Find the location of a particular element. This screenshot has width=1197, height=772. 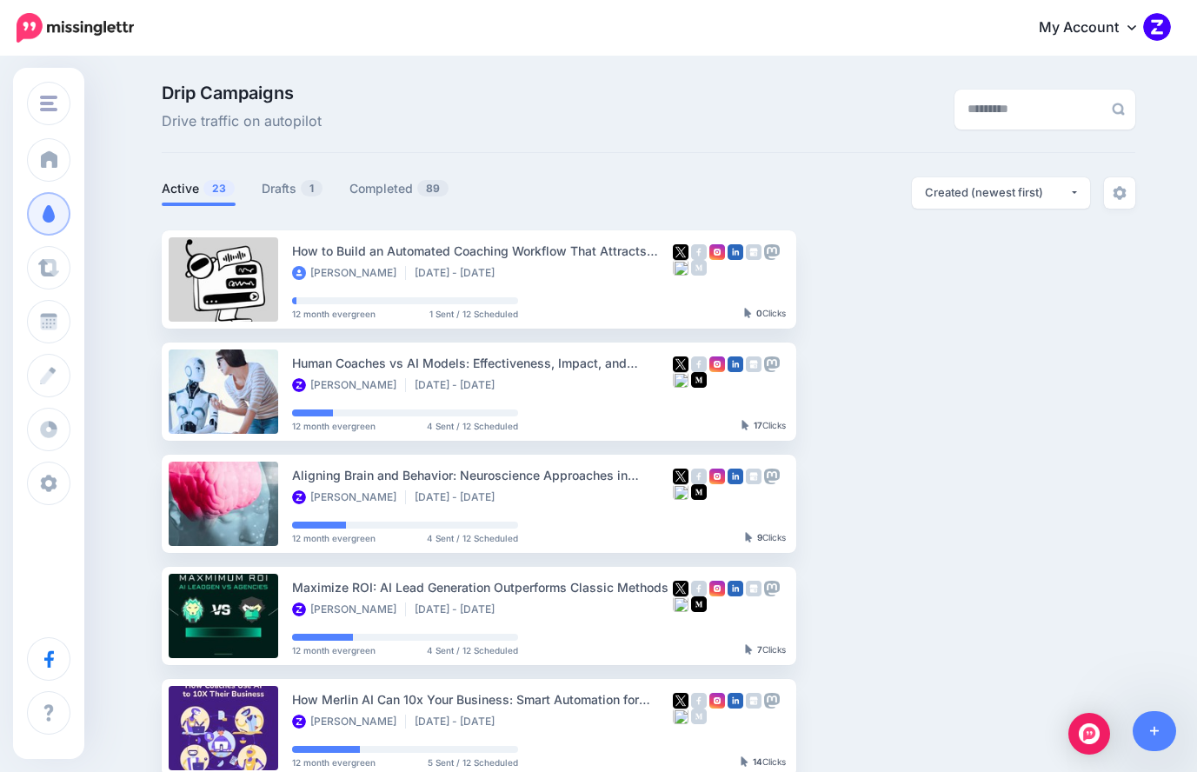

img: menu.png is located at coordinates (49, 103).